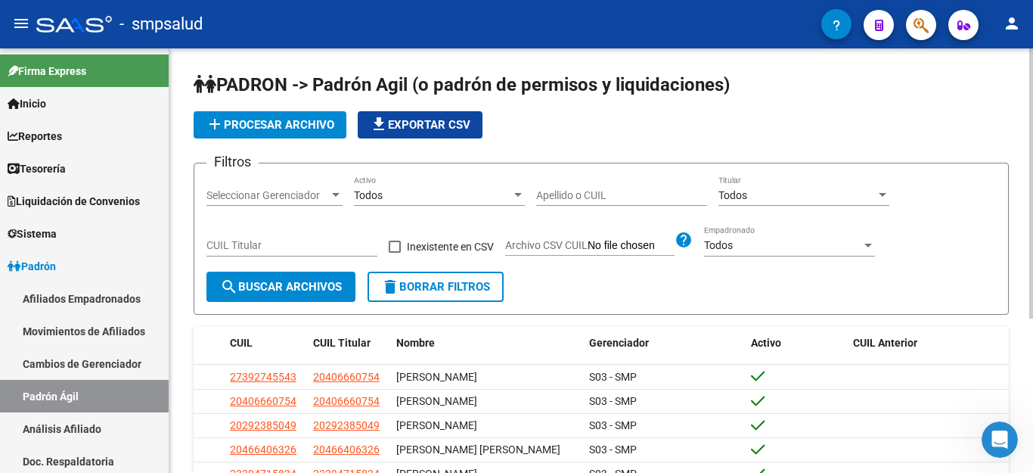  What do you see at coordinates (73, 201) in the screenshot?
I see `span: Liquidación de Convenios` at bounding box center [73, 201].